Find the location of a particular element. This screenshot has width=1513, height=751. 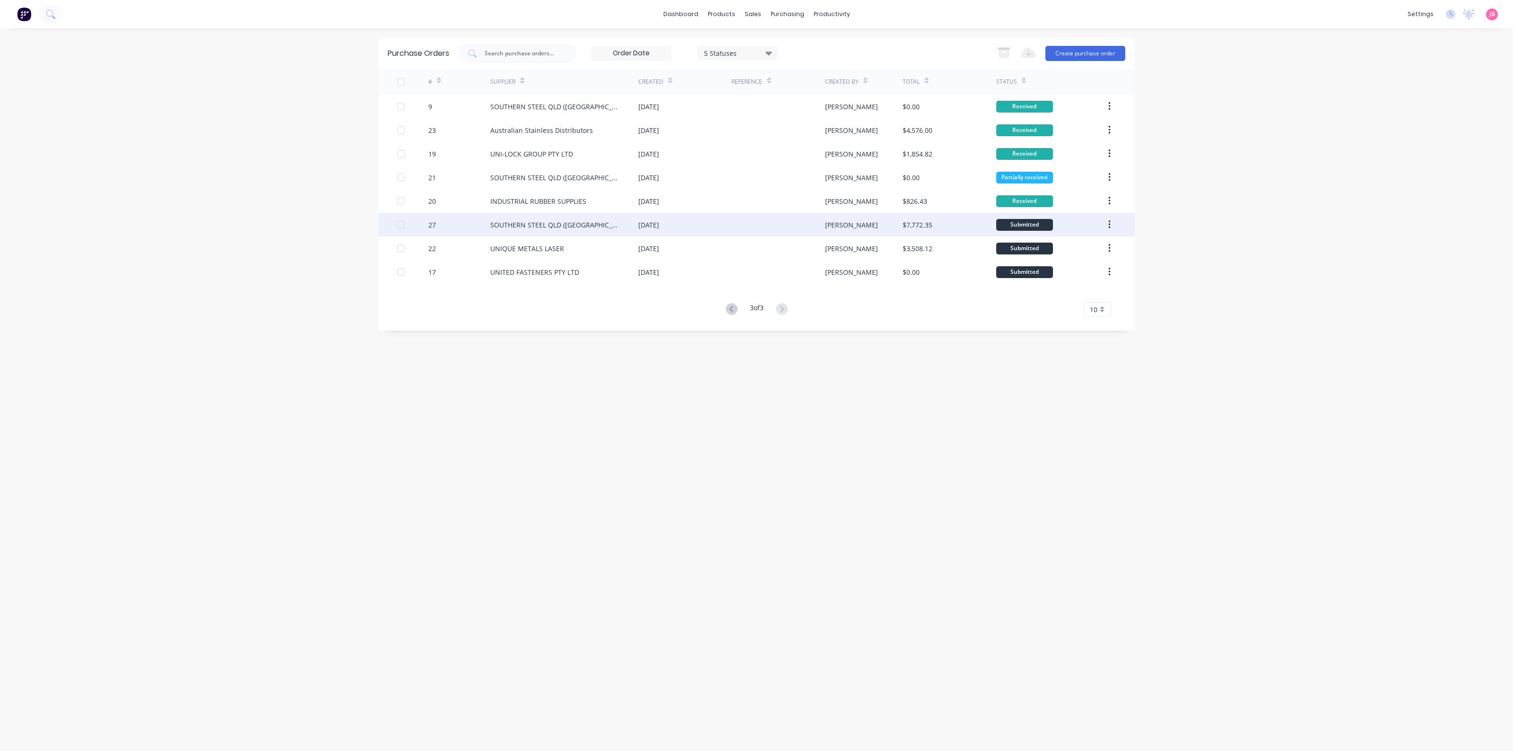

span: 10 is located at coordinates (1093, 309).